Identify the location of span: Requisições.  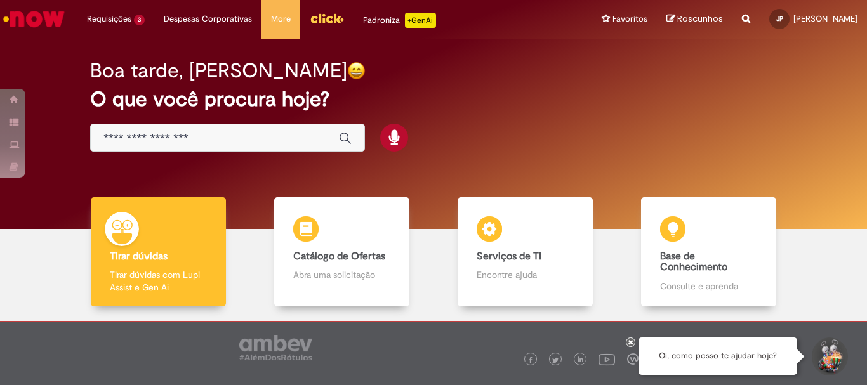
(109, 19).